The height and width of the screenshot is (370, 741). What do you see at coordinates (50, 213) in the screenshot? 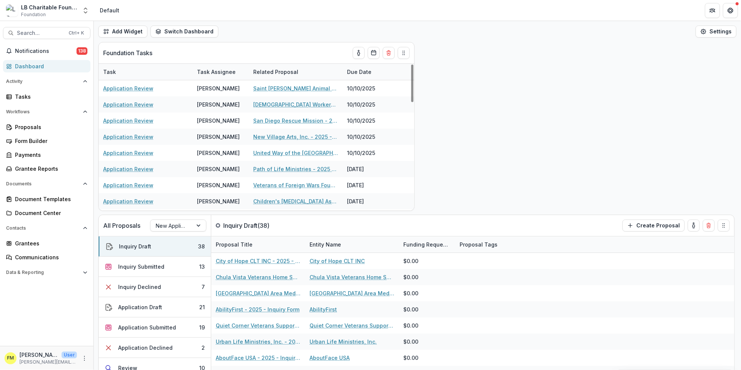
I see `div: Document Center` at bounding box center [50, 213].